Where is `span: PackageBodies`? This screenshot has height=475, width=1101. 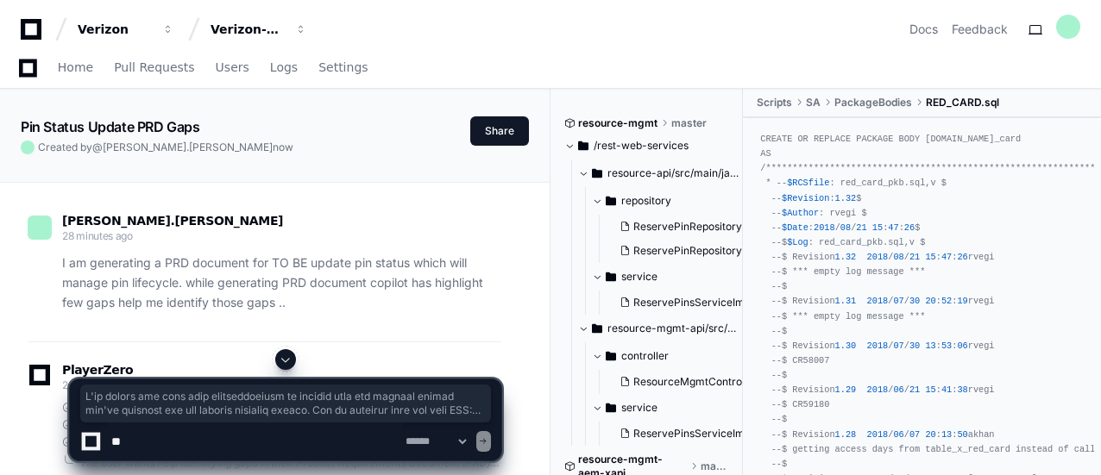
span: PackageBodies is located at coordinates (873, 103).